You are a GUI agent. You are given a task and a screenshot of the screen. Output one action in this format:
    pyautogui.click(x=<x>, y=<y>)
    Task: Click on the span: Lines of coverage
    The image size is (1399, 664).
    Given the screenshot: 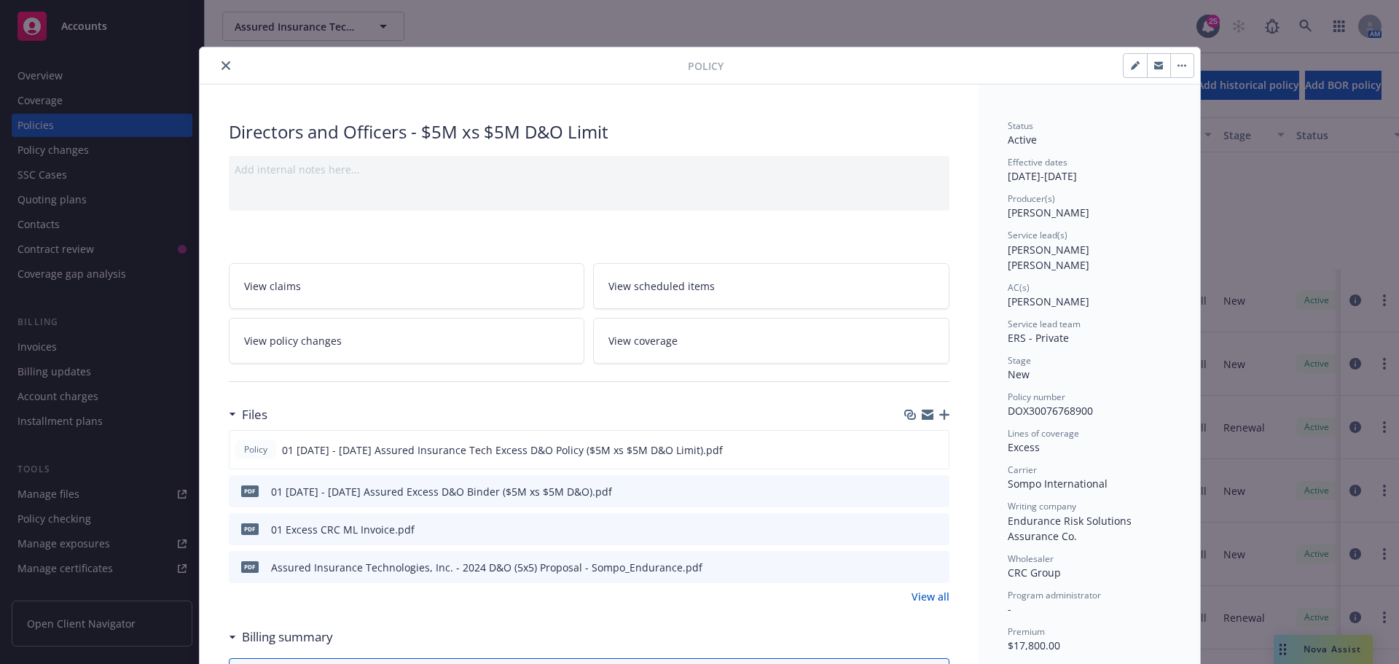 What is the action you would take?
    pyautogui.click(x=1043, y=433)
    